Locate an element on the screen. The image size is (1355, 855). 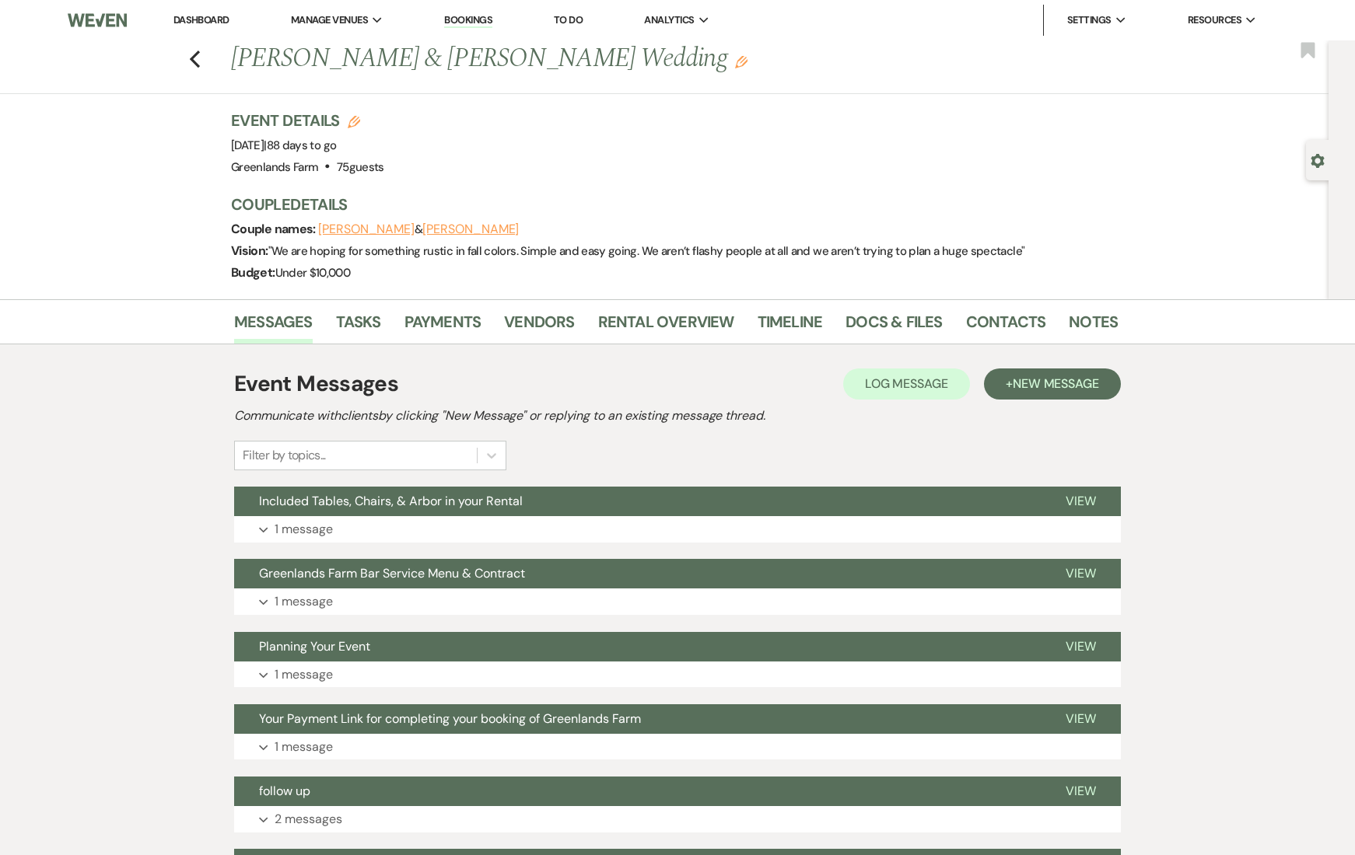
span: New Message is located at coordinates (1055, 383).